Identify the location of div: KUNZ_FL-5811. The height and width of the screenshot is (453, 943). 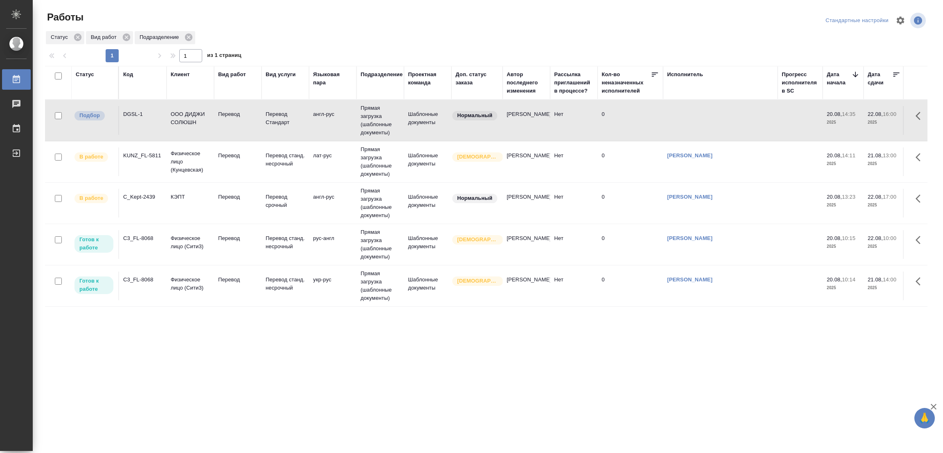
(143, 156).